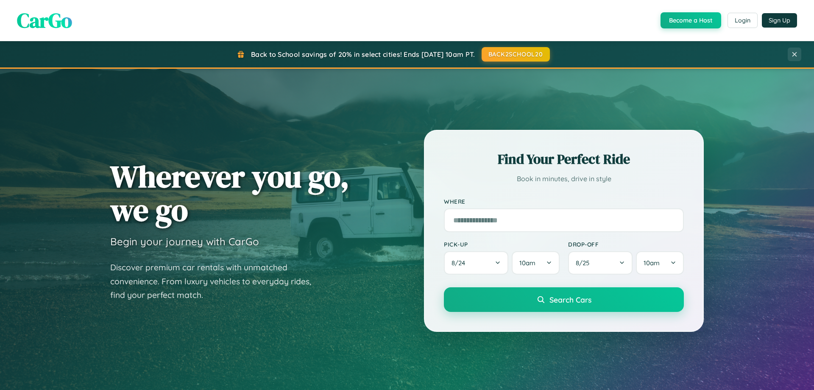  What do you see at coordinates (570, 299) in the screenshot?
I see `span: Search Cars` at bounding box center [570, 299].